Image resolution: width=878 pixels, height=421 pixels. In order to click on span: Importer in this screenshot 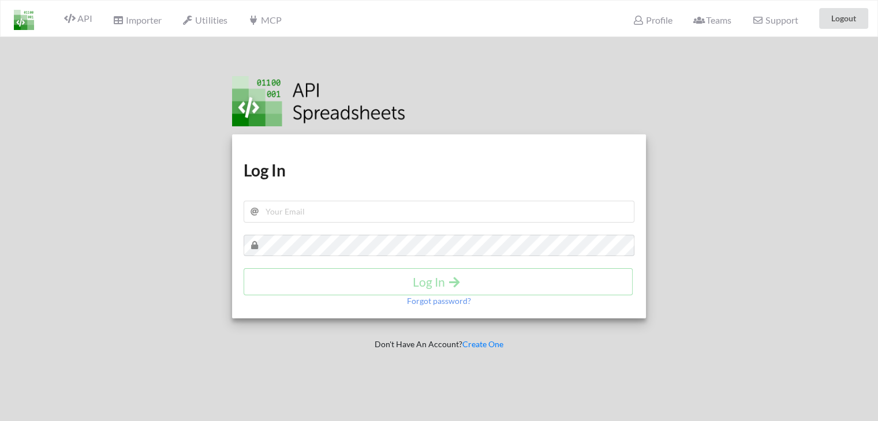, I will do `click(137, 20)`.